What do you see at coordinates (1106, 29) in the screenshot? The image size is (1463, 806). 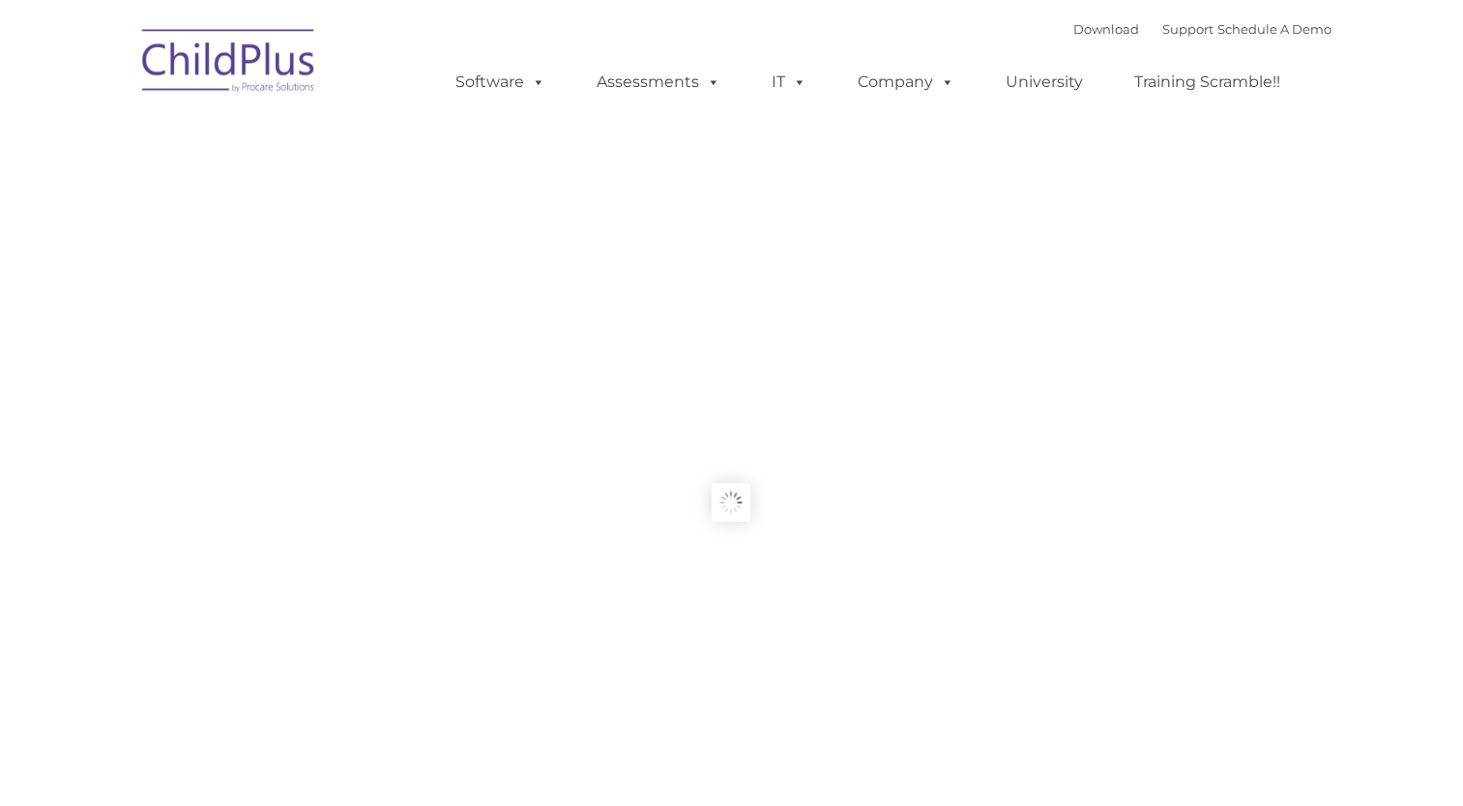 I see `a: Download` at bounding box center [1106, 29].